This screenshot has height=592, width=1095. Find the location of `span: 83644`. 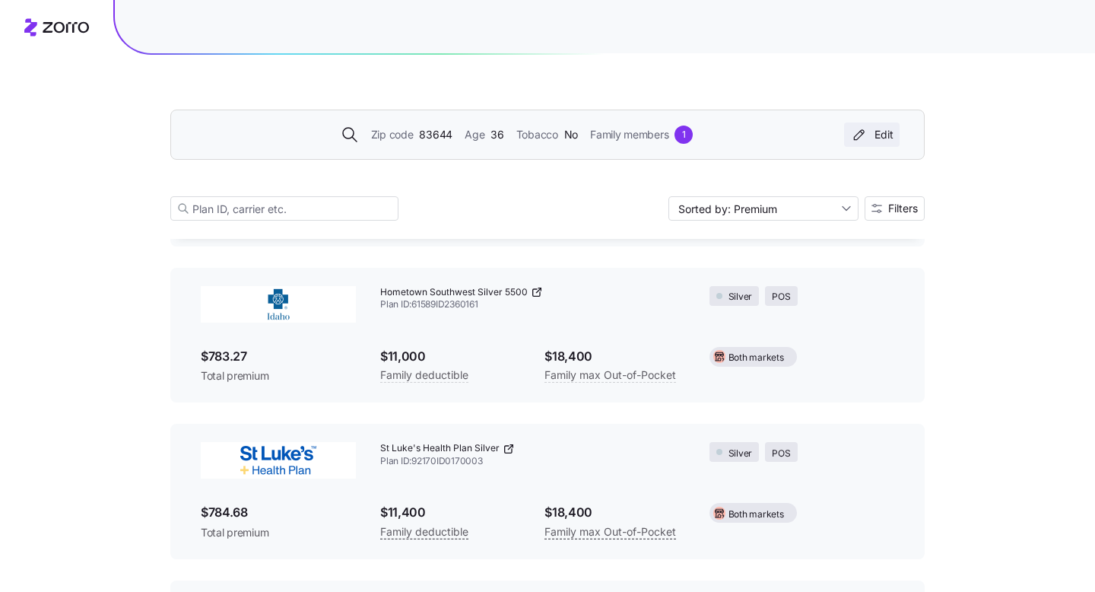

span: 83644 is located at coordinates (436, 135).